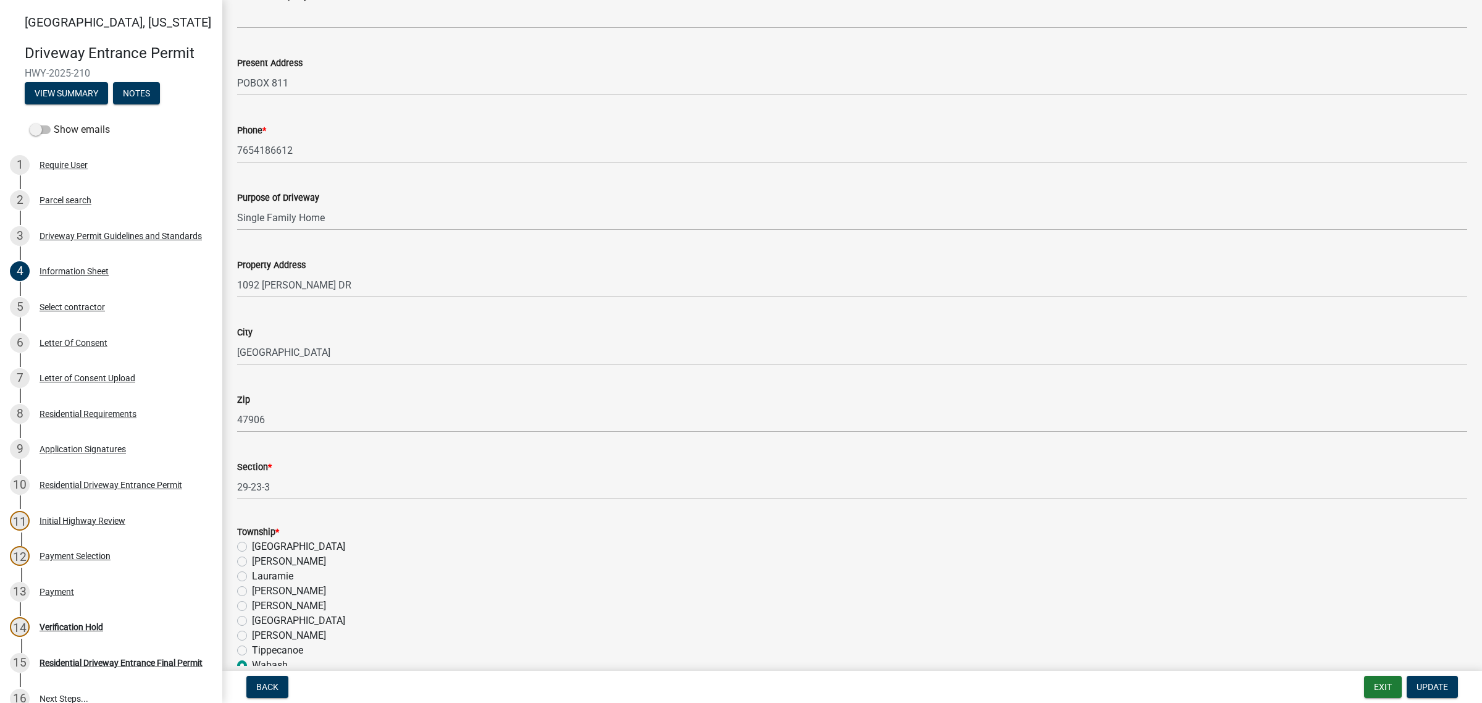 The image size is (1482, 703). What do you see at coordinates (75, 556) in the screenshot?
I see `div: Payment Selection` at bounding box center [75, 556].